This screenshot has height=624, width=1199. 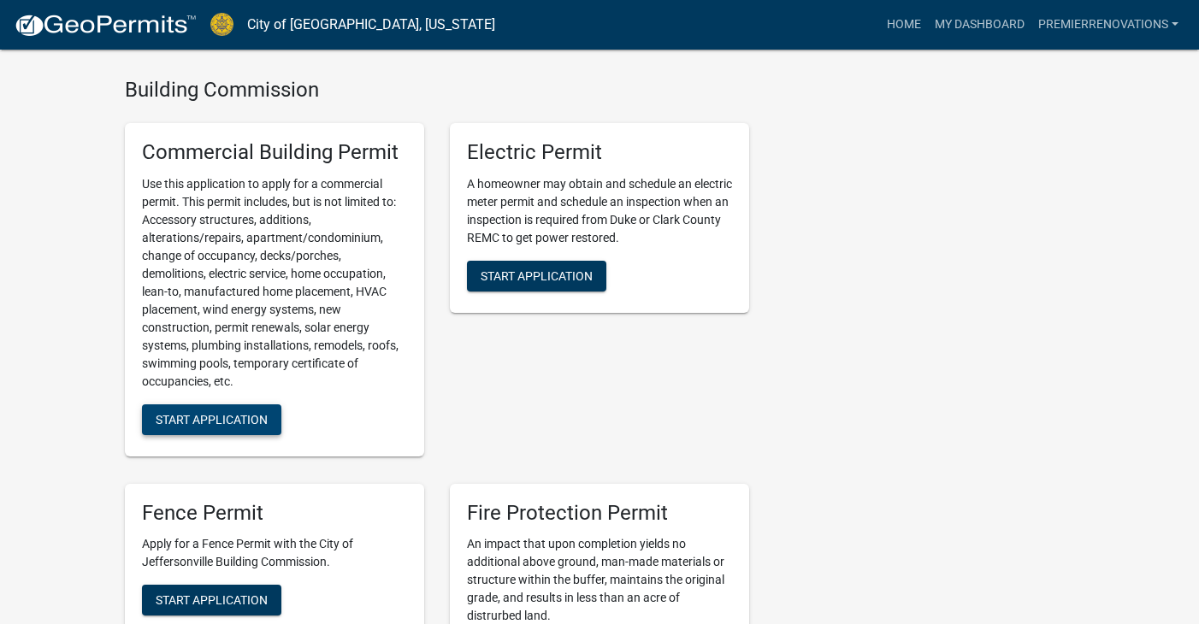 I want to click on img: City of Jeffersonville, Indiana, so click(x=222, y=24).